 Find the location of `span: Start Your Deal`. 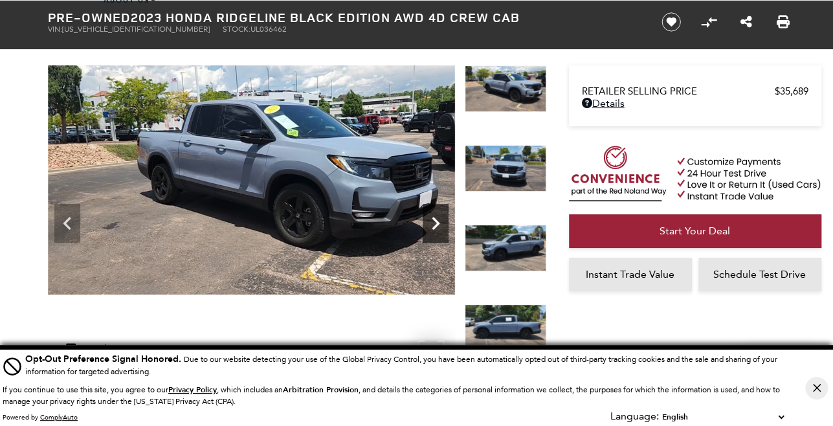

span: Start Your Deal is located at coordinates (695, 230).